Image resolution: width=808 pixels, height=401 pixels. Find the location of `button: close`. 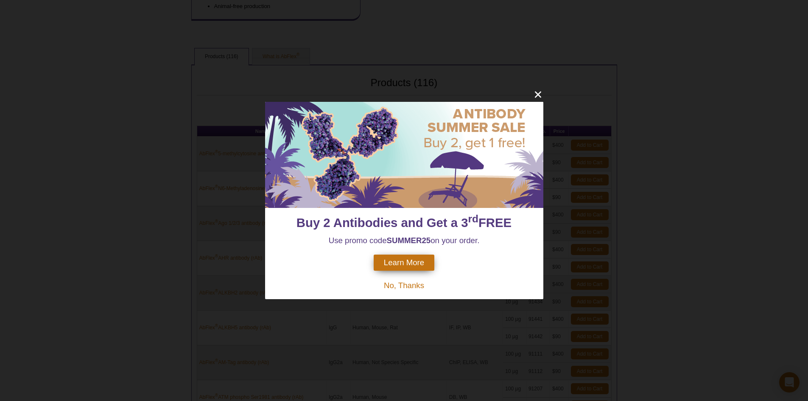

button: close is located at coordinates (538, 94).